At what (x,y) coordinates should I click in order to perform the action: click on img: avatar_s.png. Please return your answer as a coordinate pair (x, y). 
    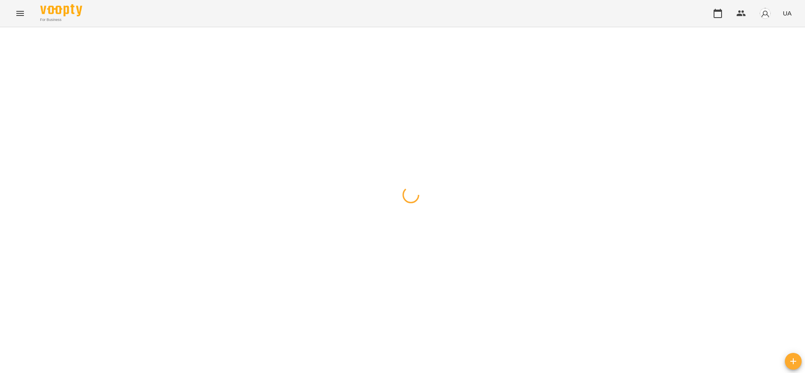
    Looking at the image, I should click on (765, 13).